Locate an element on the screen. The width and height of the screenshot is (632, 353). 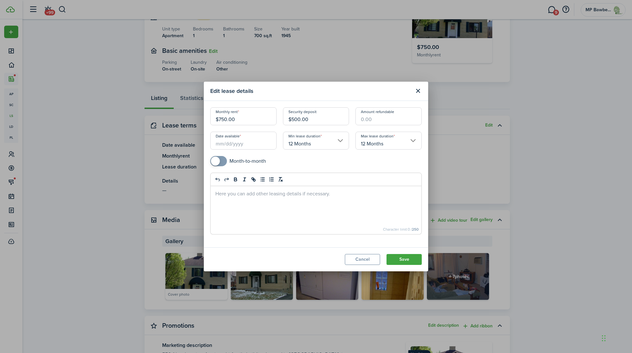
b: 250 is located at coordinates (415, 230).